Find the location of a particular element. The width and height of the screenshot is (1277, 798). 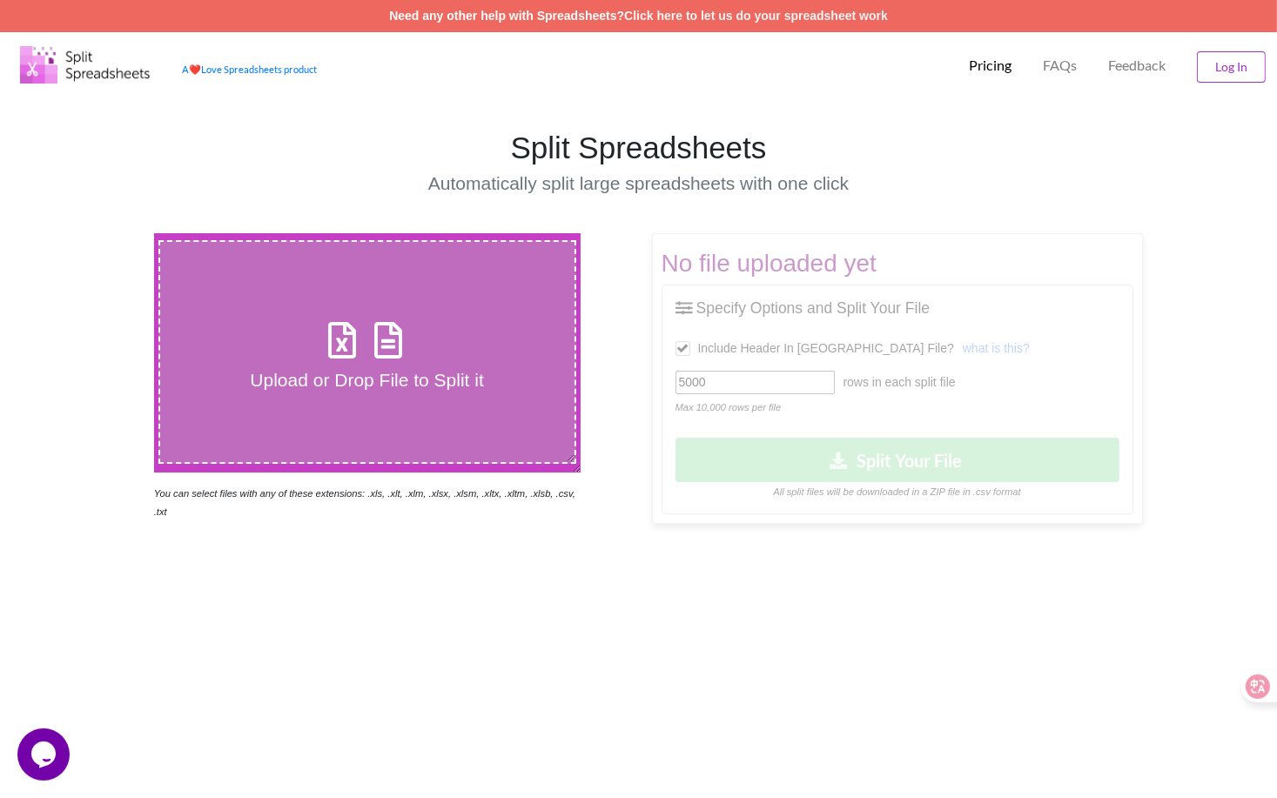

p: Pricing is located at coordinates (990, 65).